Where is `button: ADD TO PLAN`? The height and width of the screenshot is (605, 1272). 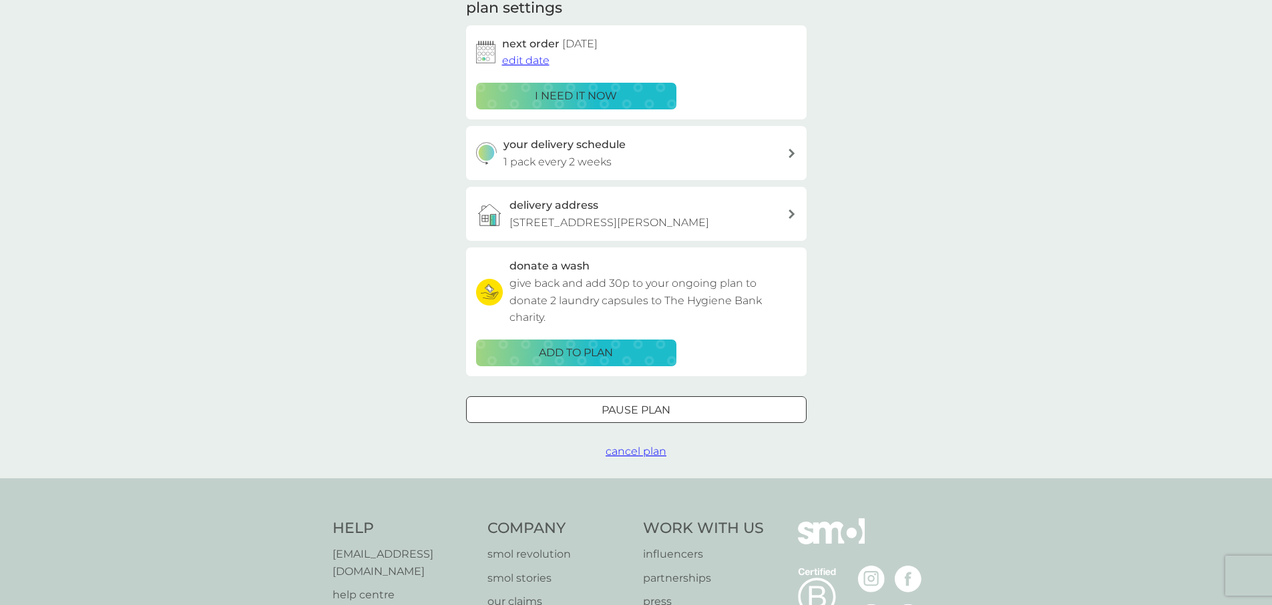
button: ADD TO PLAN is located at coordinates (576, 353).